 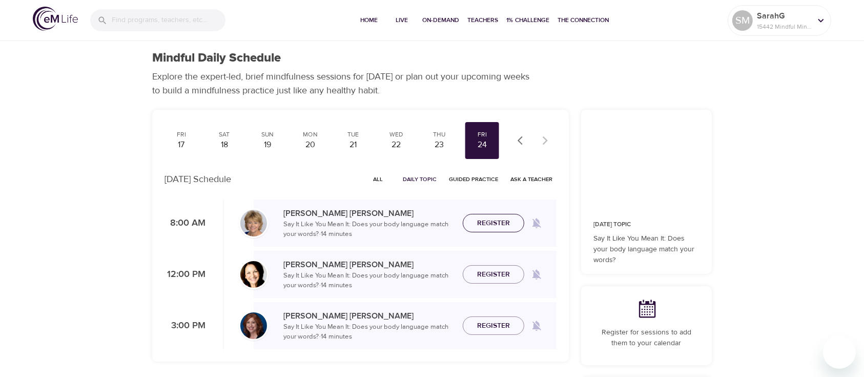 I want to click on div: 21, so click(x=354, y=144).